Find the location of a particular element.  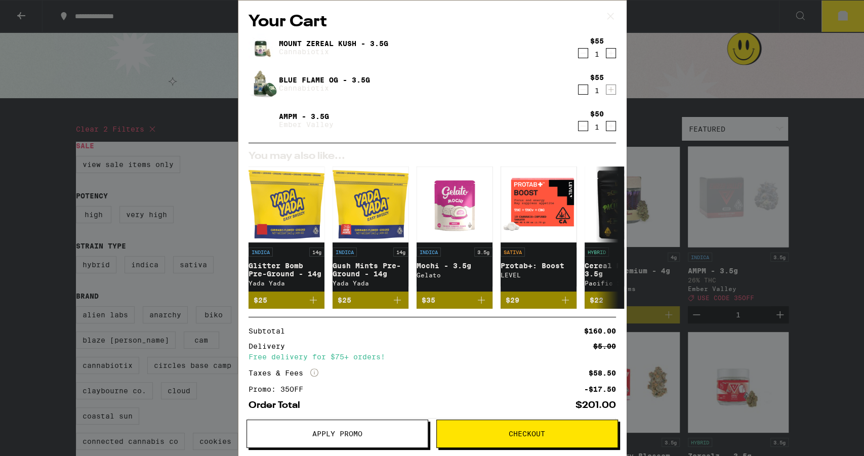

div: Gelato is located at coordinates (455, 275).